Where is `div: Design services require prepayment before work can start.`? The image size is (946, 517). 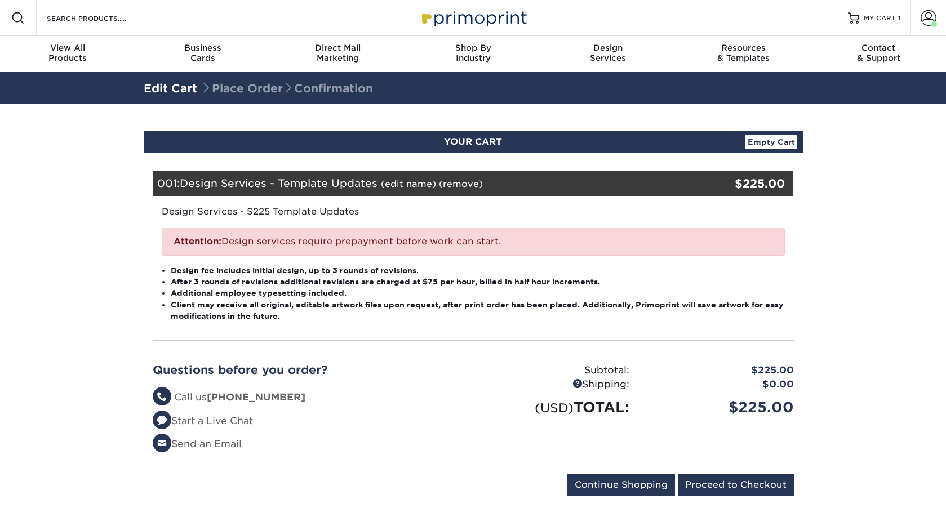
div: Design services require prepayment before work can start. is located at coordinates (473, 242).